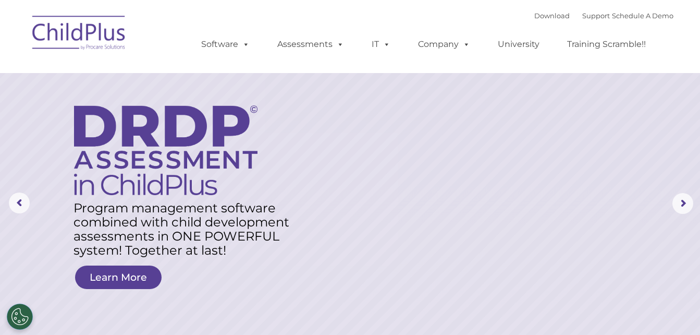 This screenshot has width=700, height=335. Describe the element at coordinates (167, 115) in the screenshot. I see `span: Phone number` at that location.